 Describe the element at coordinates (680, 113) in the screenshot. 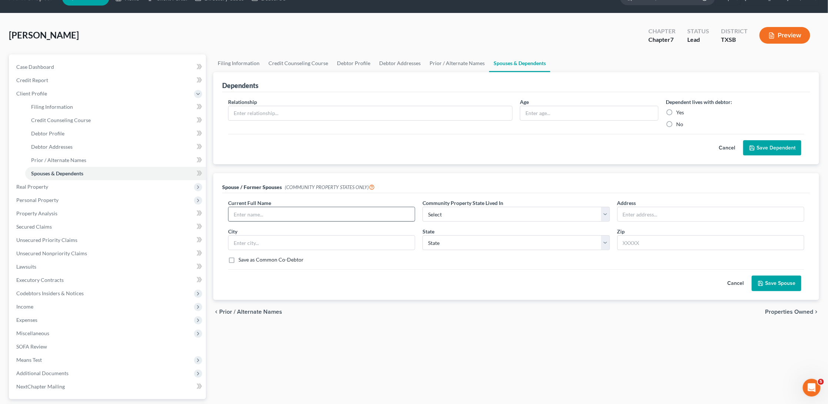

I see `label: Yes` at that location.